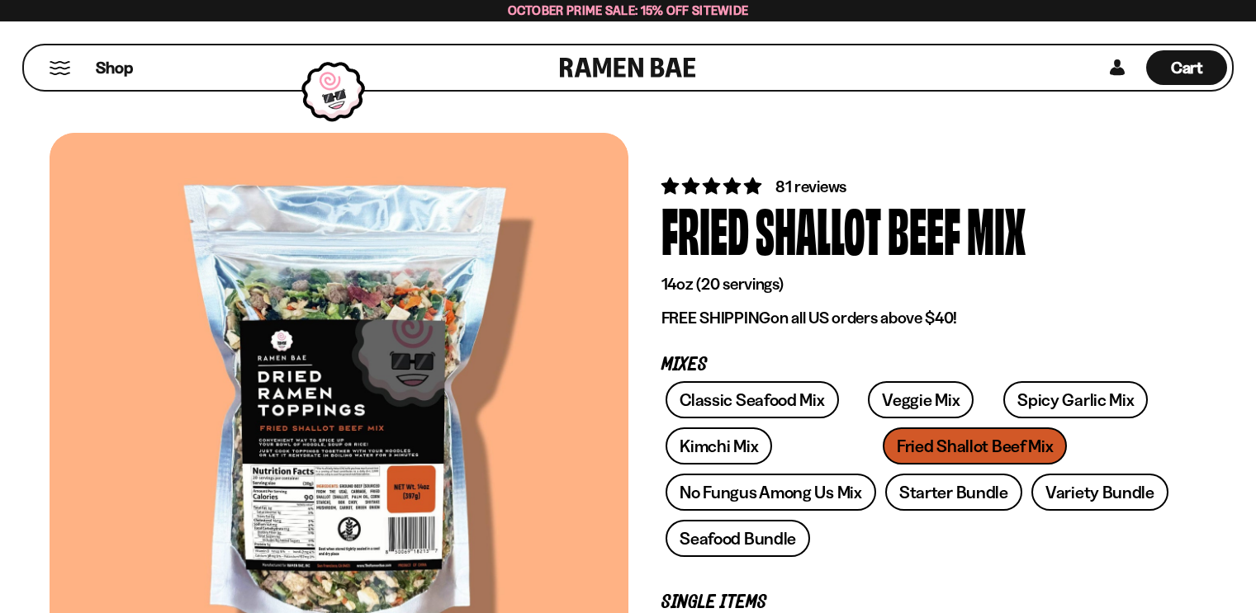  Describe the element at coordinates (705, 229) in the screenshot. I see `div: Fried` at that location.